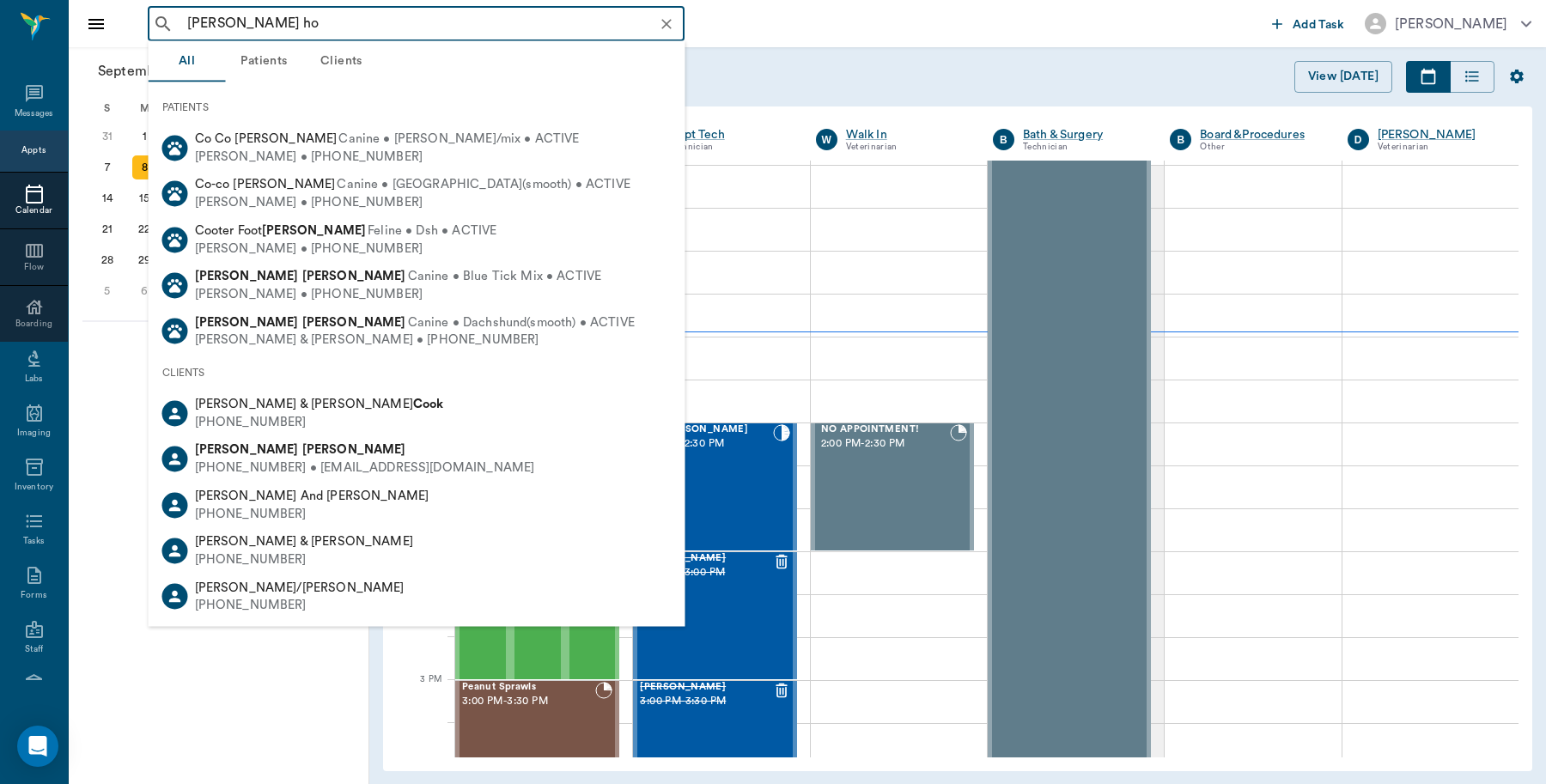 This screenshot has height=784, width=1546. I want to click on div: S, so click(108, 108).